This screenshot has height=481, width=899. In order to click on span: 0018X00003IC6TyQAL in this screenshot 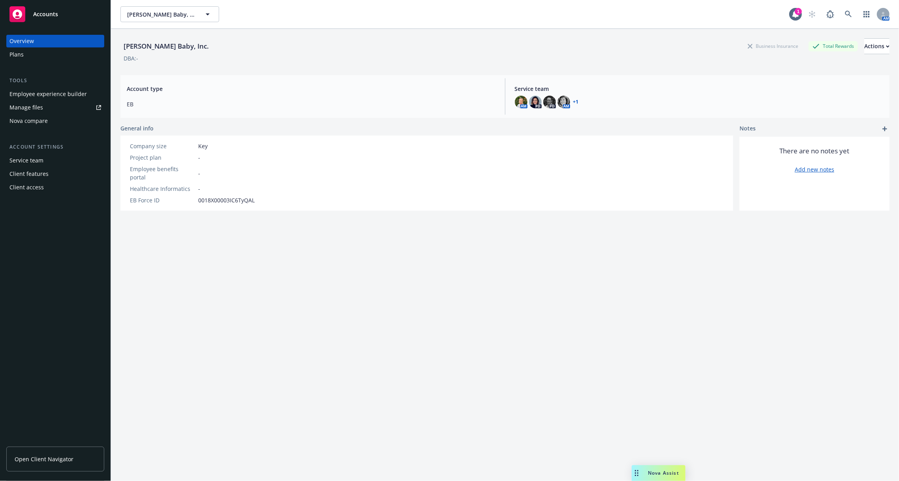, I will do `click(226, 200)`.